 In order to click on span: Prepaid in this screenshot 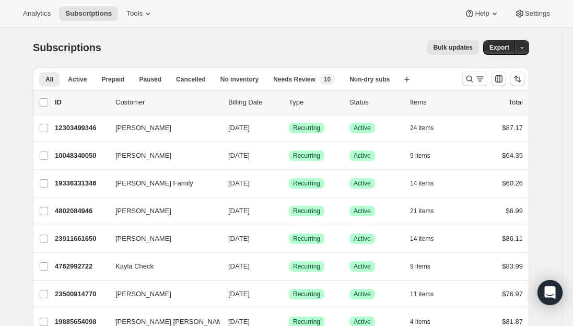, I will do `click(113, 79)`.